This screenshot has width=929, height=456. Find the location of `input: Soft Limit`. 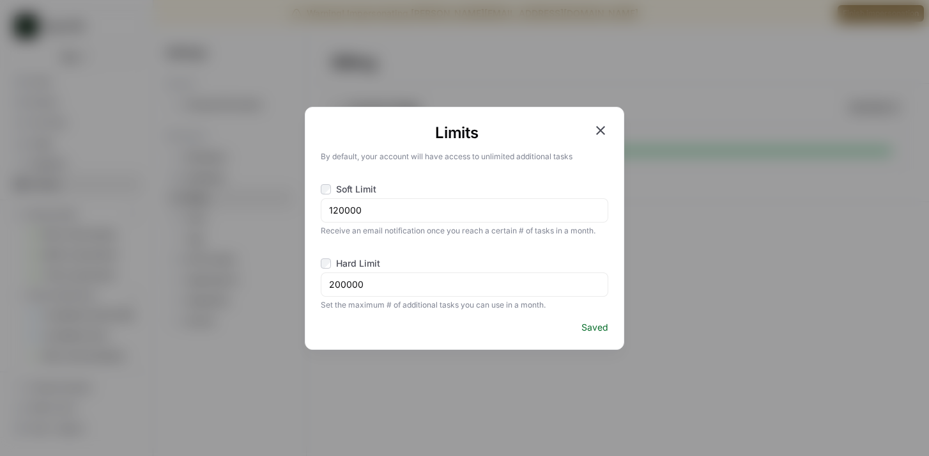

input: Soft Limit is located at coordinates (326, 189).